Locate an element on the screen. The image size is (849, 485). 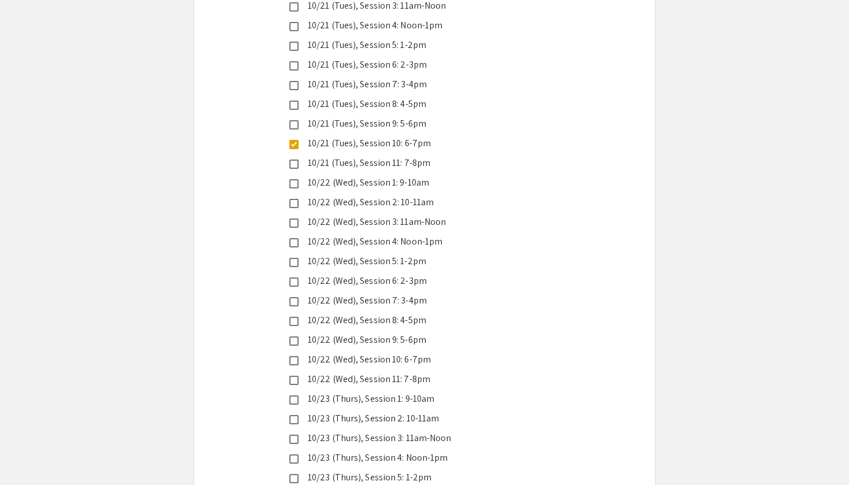
div: 10/22 (Wed), Session 10: 6-7pm is located at coordinates (420, 359).